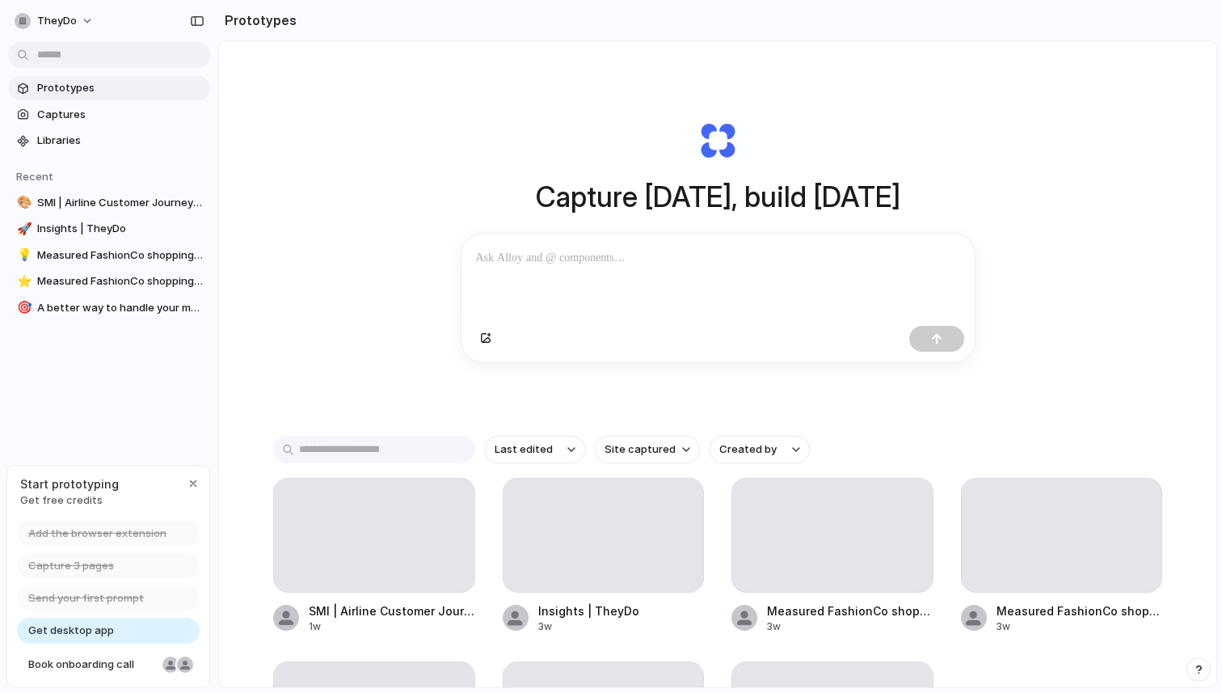 Image resolution: width=1222 pixels, height=693 pixels. Describe the element at coordinates (748, 449) in the screenshot. I see `span: Created by` at that location.